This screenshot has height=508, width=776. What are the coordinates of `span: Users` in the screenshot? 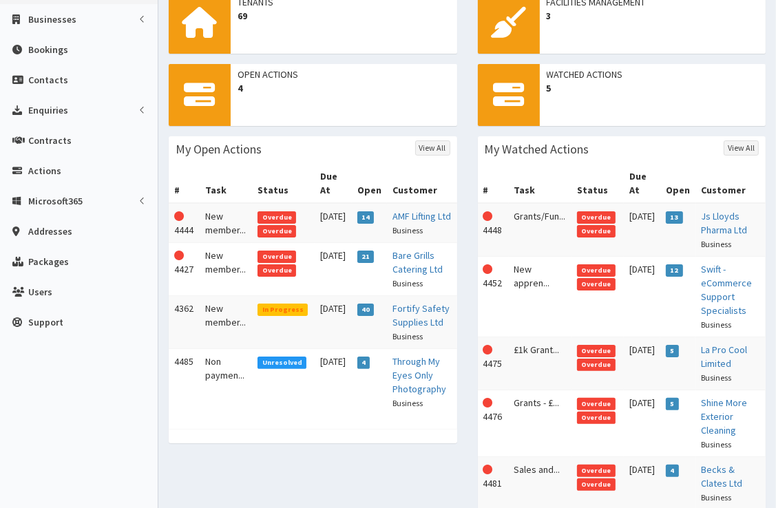 It's located at (40, 292).